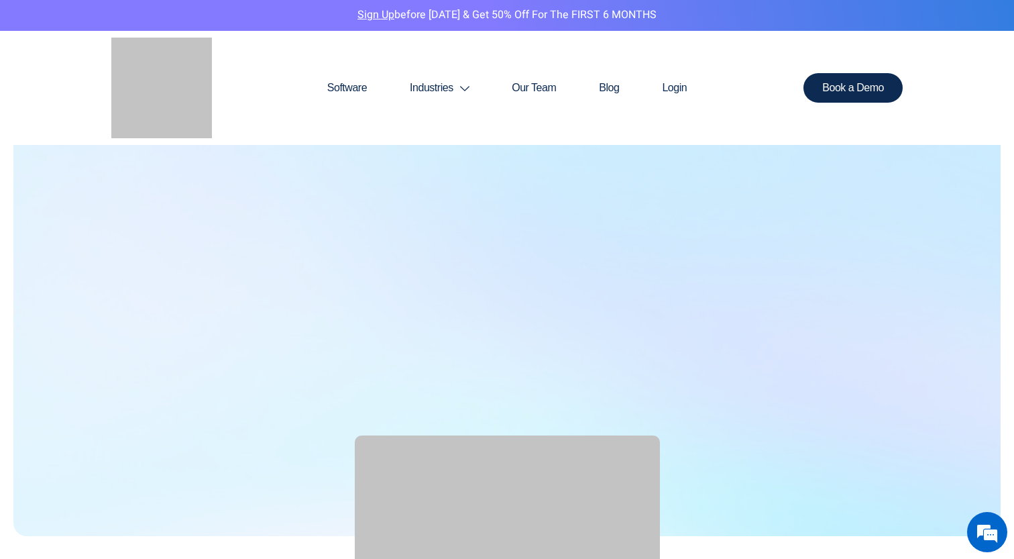 The width and height of the screenshot is (1014, 559). Describe the element at coordinates (609, 88) in the screenshot. I see `a: Blog` at that location.